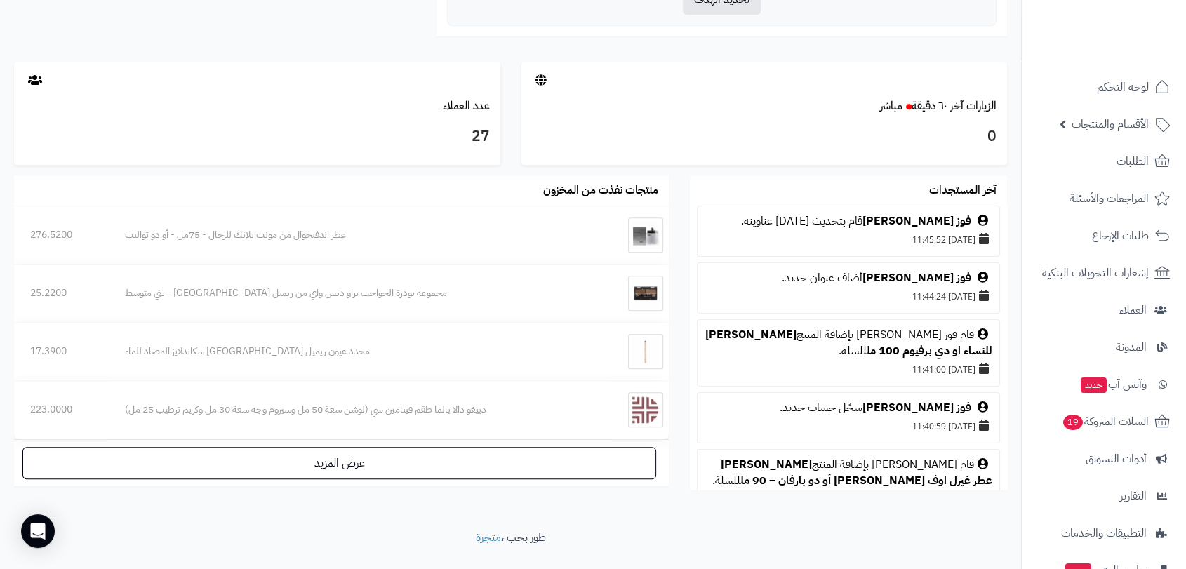  Describe the element at coordinates (1116, 459) in the screenshot. I see `span: أدوات التسويق` at that location.